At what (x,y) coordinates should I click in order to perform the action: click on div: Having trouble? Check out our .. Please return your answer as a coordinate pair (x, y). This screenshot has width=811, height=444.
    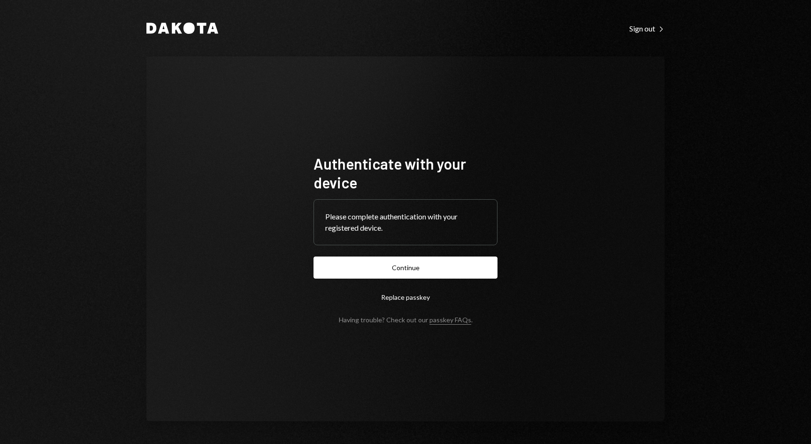
    Looking at the image, I should click on (406, 319).